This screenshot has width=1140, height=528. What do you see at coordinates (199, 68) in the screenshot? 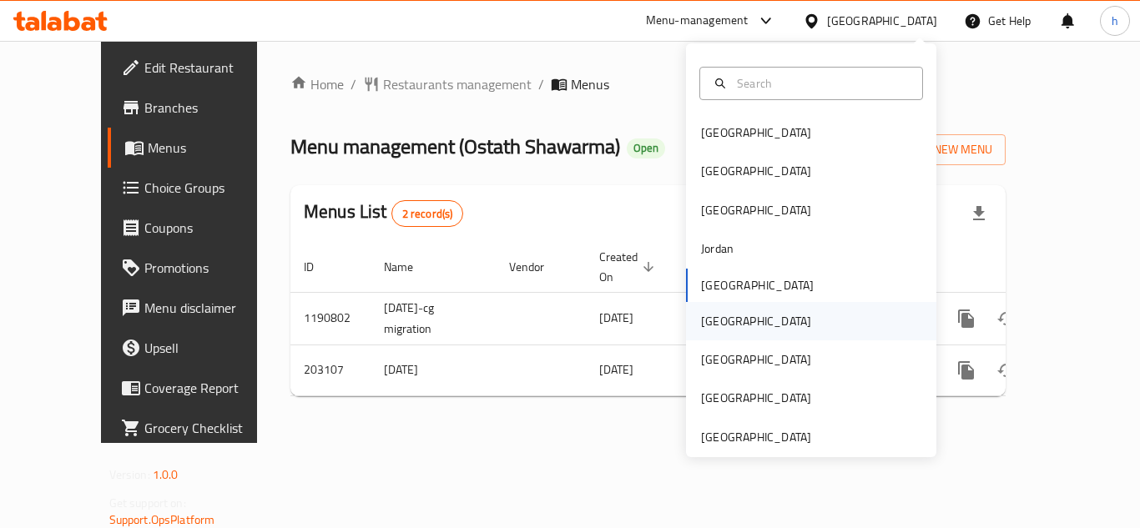
I see `a: Edit Restaurant` at bounding box center [199, 68].